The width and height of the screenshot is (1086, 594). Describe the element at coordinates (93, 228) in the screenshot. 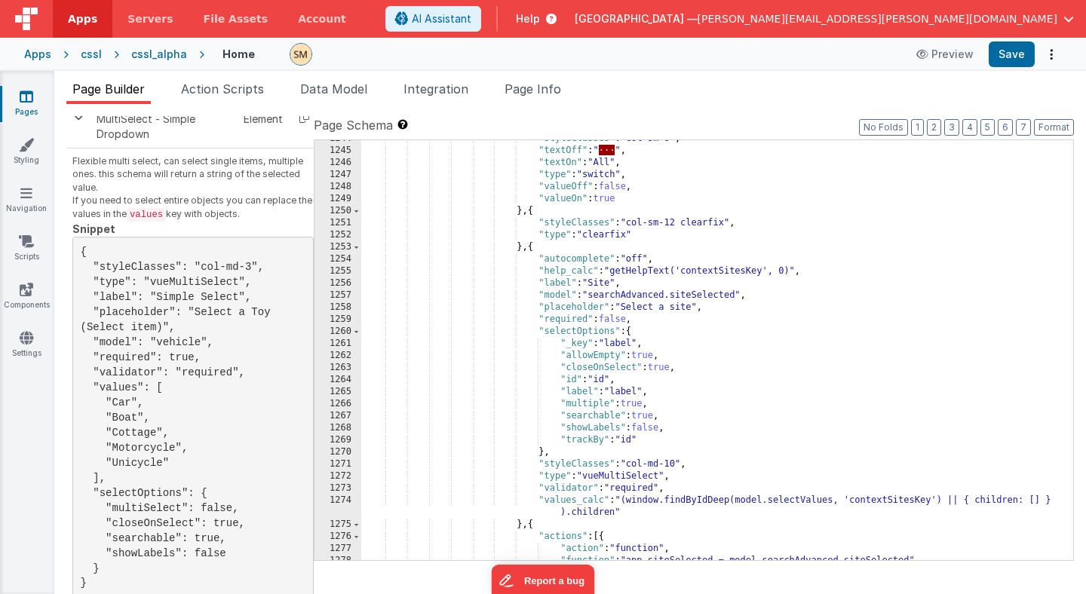

I see `strong: Snippet` at that location.